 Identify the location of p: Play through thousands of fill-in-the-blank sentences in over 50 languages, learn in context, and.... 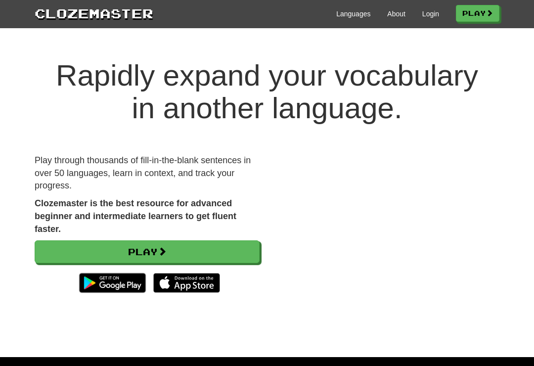
(147, 173).